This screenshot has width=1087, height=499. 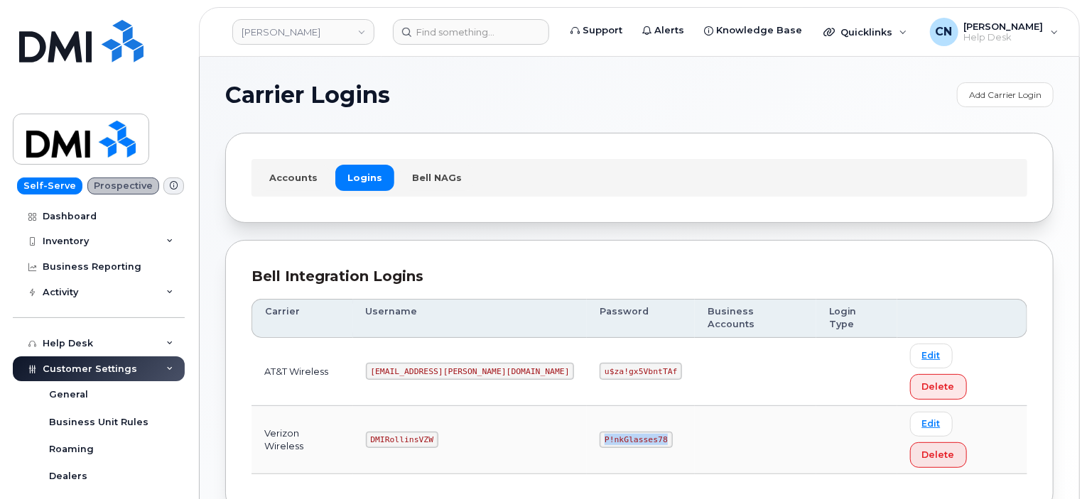 I want to click on a: Bell NAGs, so click(x=437, y=178).